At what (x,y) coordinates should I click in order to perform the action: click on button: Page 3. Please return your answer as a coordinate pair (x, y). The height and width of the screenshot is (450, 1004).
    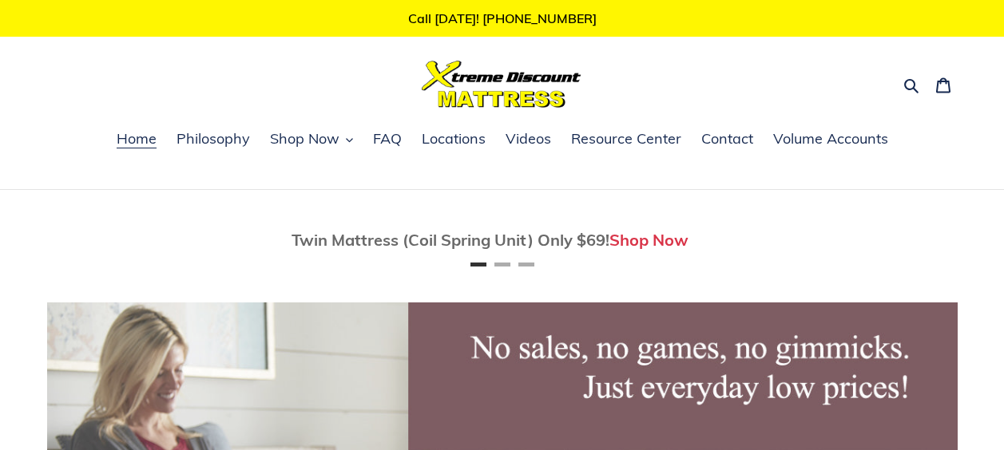
    Looking at the image, I should click on (526, 264).